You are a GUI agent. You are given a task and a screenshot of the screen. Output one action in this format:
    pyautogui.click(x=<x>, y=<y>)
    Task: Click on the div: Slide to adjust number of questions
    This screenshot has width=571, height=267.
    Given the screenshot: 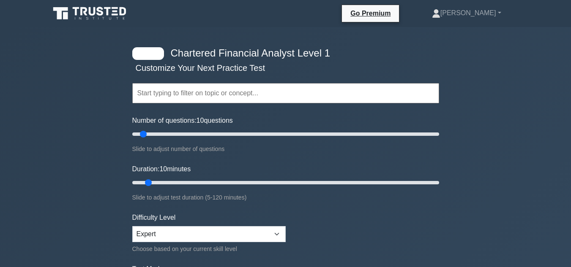 What is the action you would take?
    pyautogui.click(x=285, y=149)
    